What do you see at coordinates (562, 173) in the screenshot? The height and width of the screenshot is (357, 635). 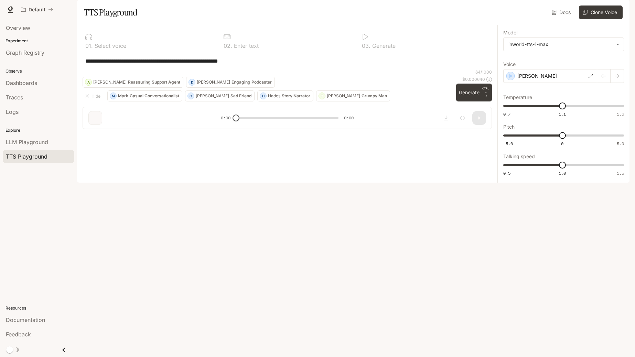 I see `span: 1.0` at bounding box center [562, 173].